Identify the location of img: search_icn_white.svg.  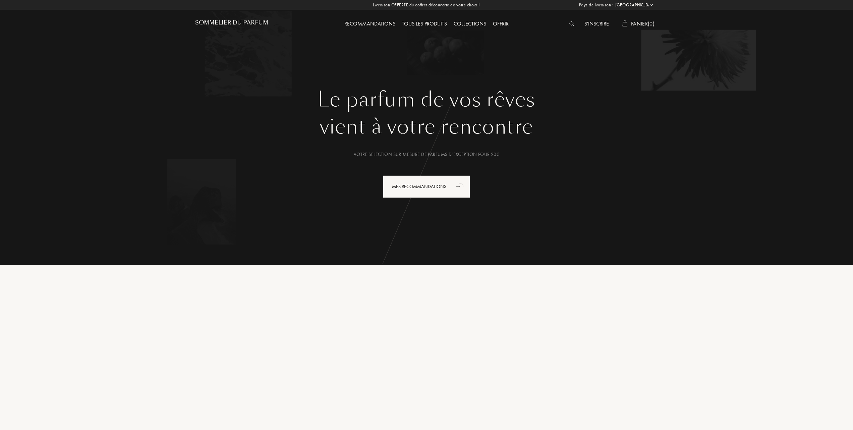
(572, 24).